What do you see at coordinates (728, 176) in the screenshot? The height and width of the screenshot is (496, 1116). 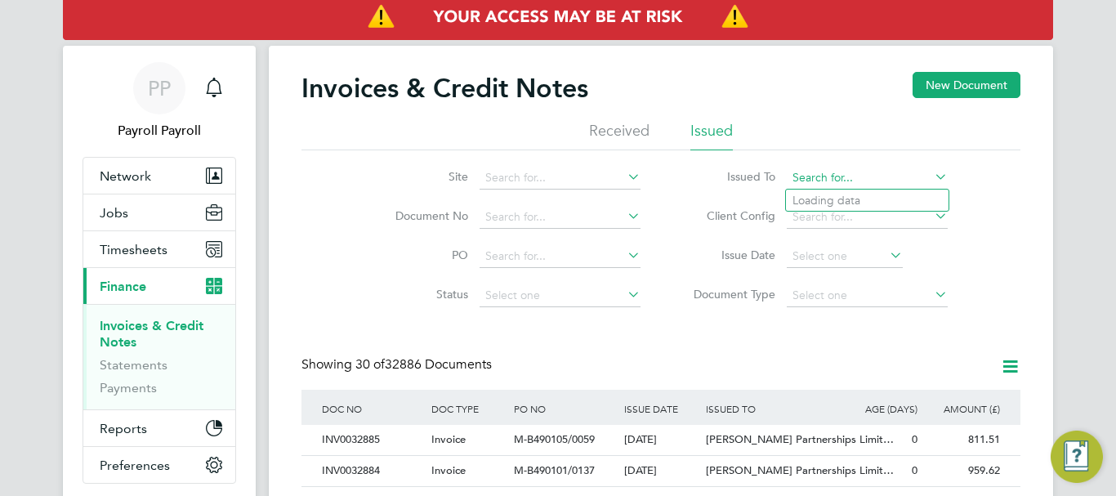 I see `label: Issued To` at bounding box center [728, 176].